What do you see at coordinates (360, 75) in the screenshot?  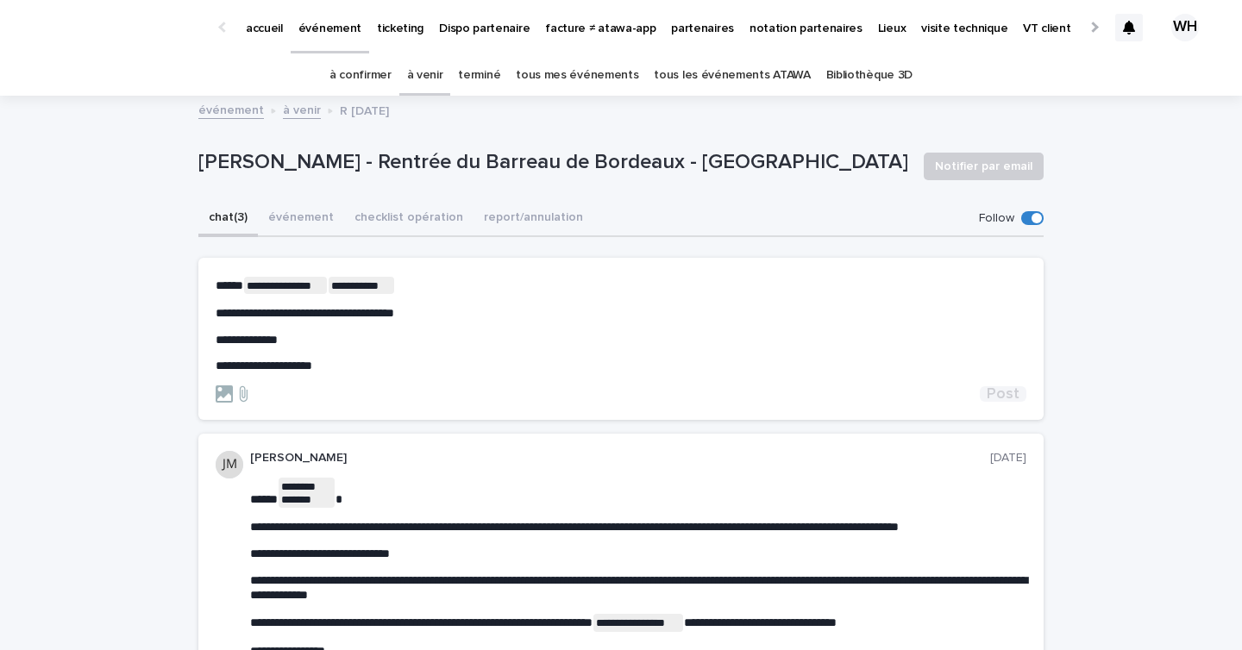 I see `a: à confirmer` at bounding box center [360, 75].